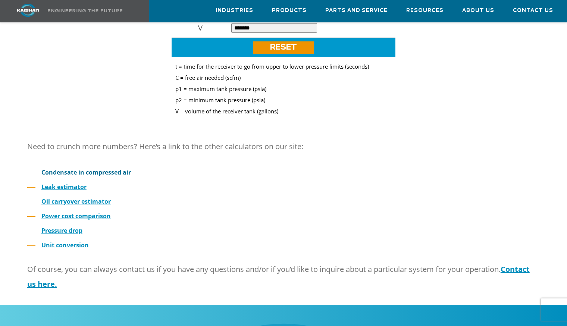 The height and width of the screenshot is (326, 567). Describe the element at coordinates (86, 172) in the screenshot. I see `strong: Condensate in compressed air` at that location.